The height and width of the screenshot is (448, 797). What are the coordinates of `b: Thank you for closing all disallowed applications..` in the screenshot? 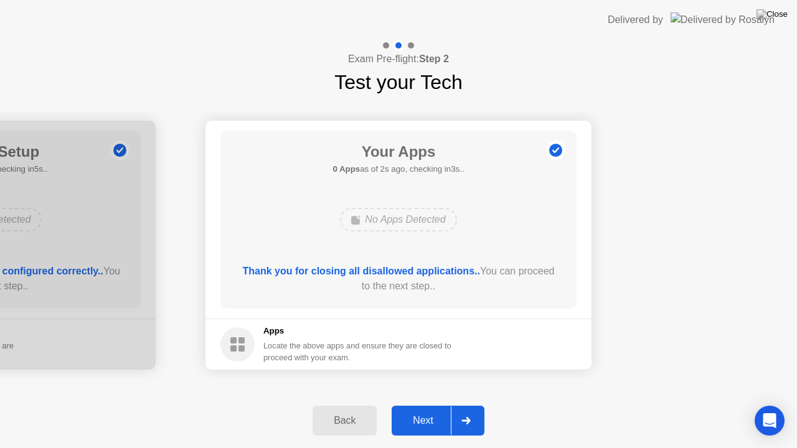 It's located at (361, 271).